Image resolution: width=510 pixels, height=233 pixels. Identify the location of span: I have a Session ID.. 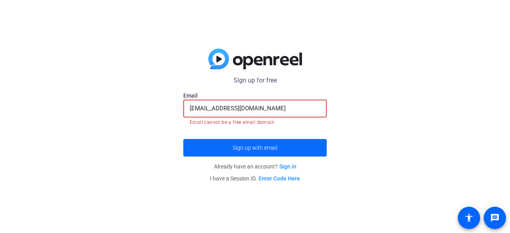
(255, 178).